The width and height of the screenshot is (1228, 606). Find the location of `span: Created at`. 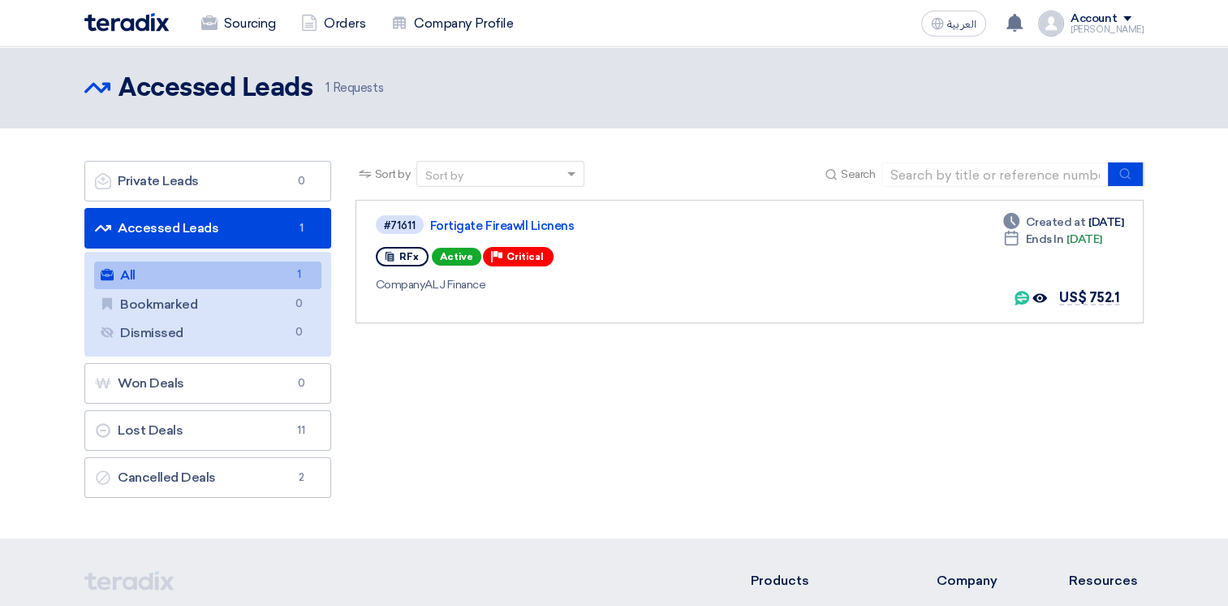

span: Created at is located at coordinates (1056, 222).